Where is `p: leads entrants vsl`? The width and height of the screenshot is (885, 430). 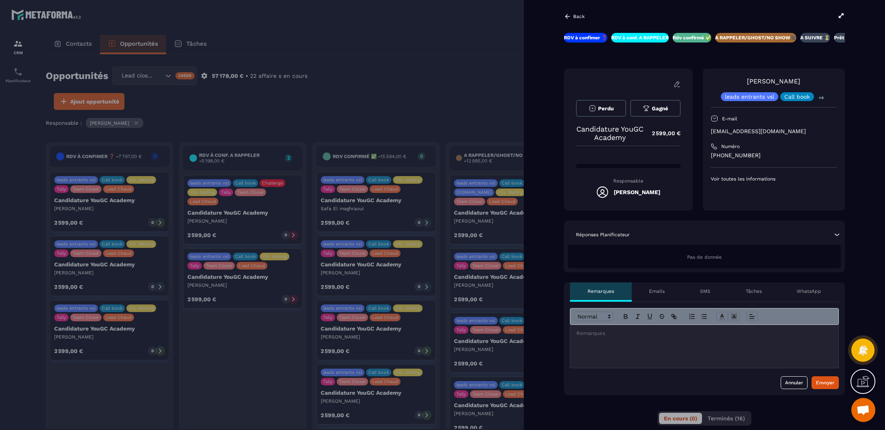 p: leads entrants vsl is located at coordinates (749, 97).